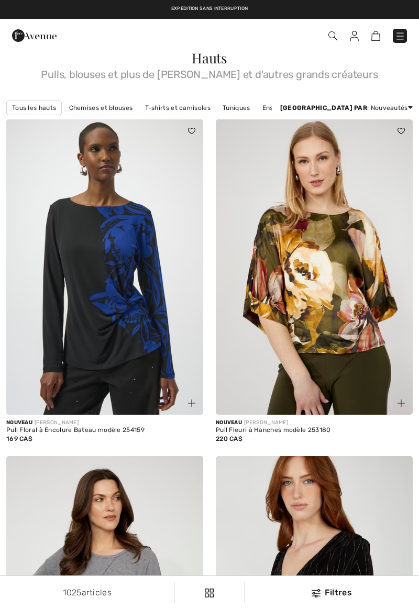  Describe the element at coordinates (105, 267) in the screenshot. I see `a: Pull Floral à Encolure Bateau modèle 254159. Noir/Saphir Royale` at that location.